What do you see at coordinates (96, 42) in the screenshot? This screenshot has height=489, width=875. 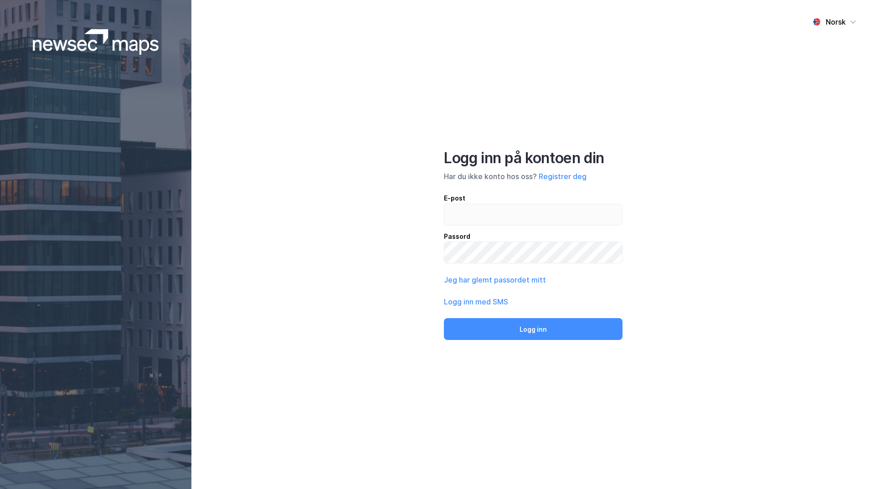 I see `img: logoWhite.bf58a803f64e89776f2b079ca2356427.svg` at bounding box center [96, 42].